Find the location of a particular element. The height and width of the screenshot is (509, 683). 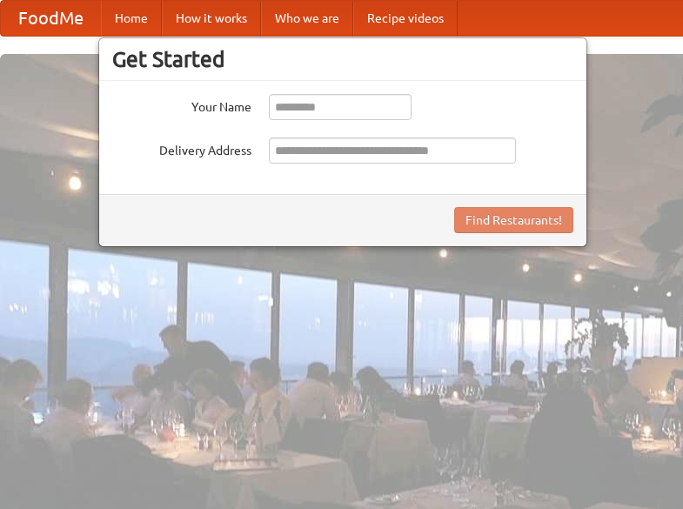

a: Recipe videos is located at coordinates (406, 18).